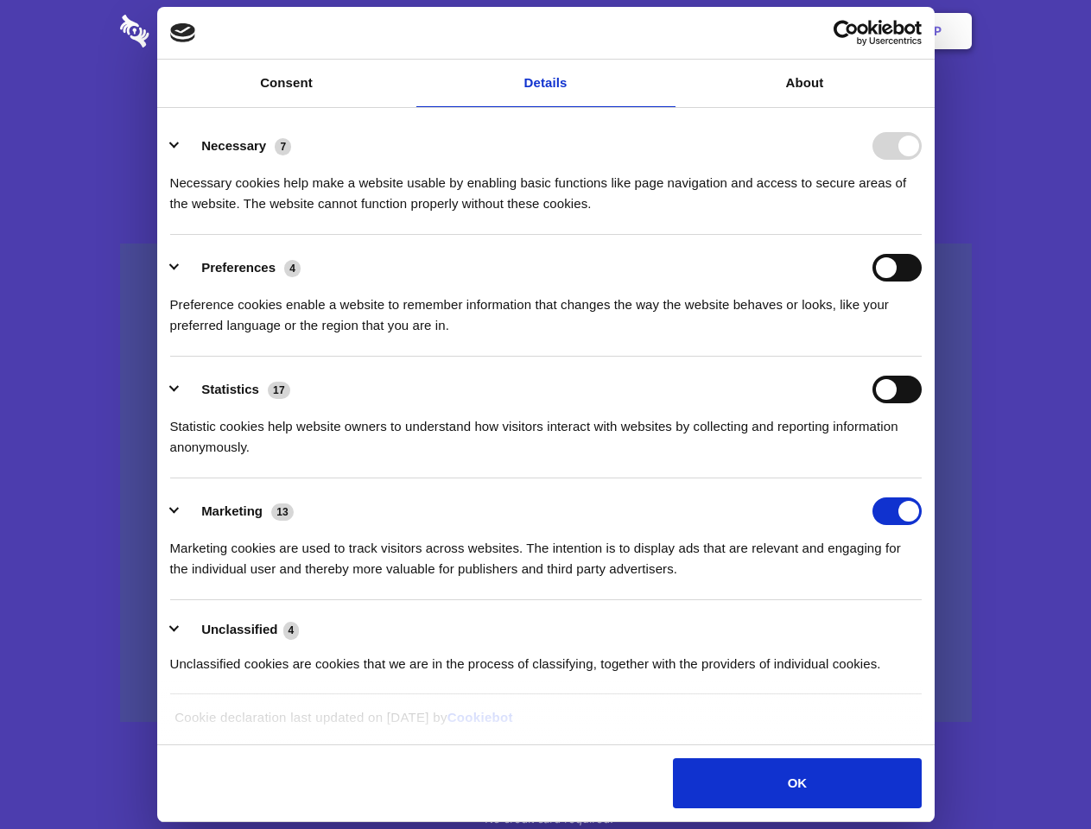  What do you see at coordinates (231, 510) in the screenshot?
I see `label: Marketing` at bounding box center [231, 510].